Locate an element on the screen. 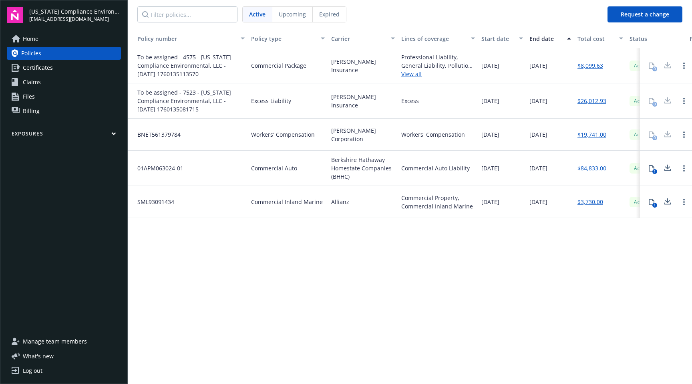 This screenshot has width=692, height=384. div: Start date is located at coordinates (498, 38).